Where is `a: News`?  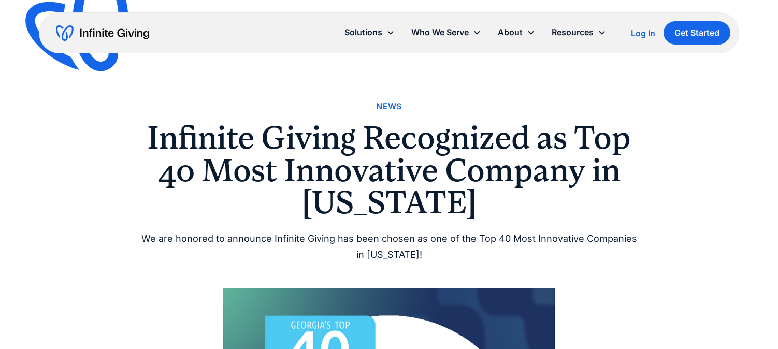
a: News is located at coordinates (389, 106).